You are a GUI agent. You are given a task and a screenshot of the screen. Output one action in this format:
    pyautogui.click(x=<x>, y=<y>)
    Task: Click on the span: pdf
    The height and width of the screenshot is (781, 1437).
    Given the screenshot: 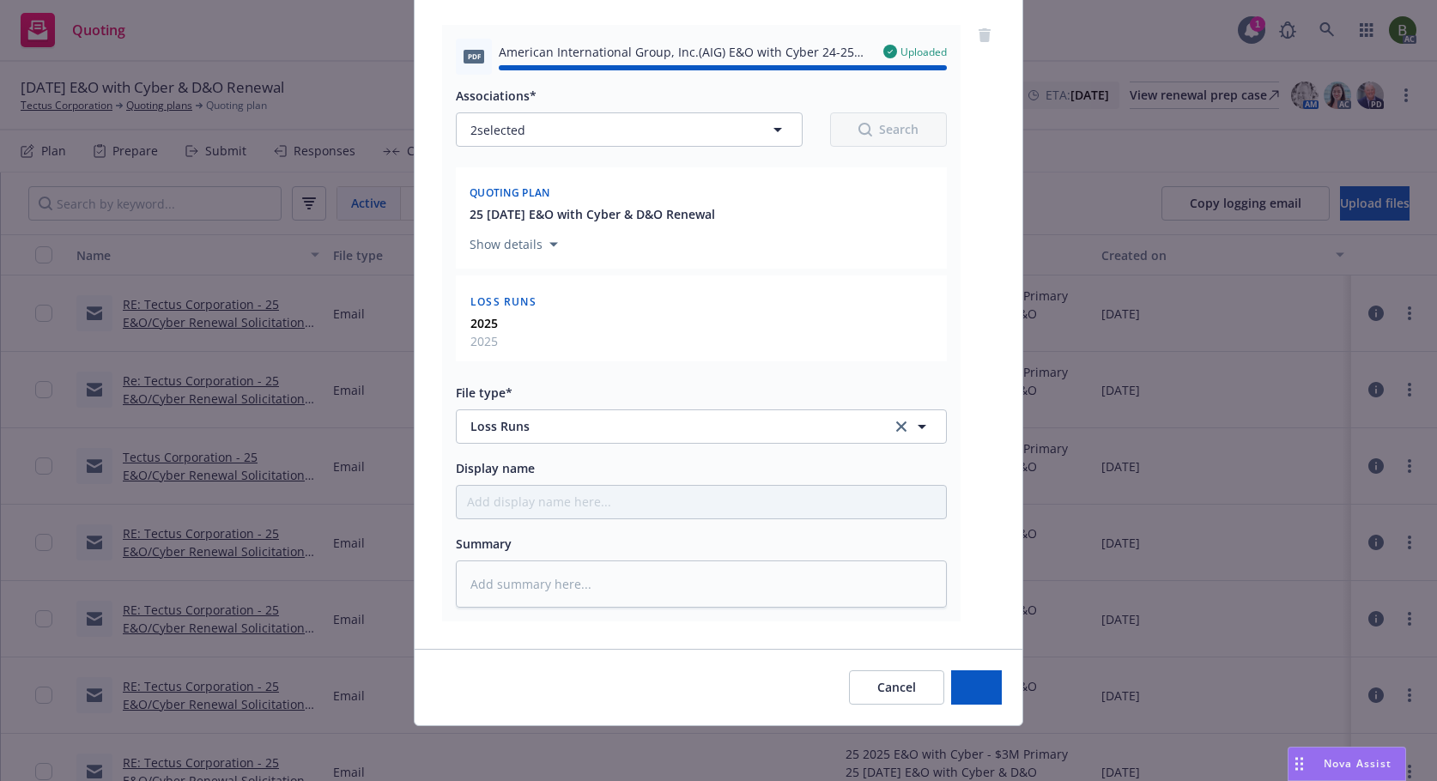 What is the action you would take?
    pyautogui.click(x=474, y=56)
    